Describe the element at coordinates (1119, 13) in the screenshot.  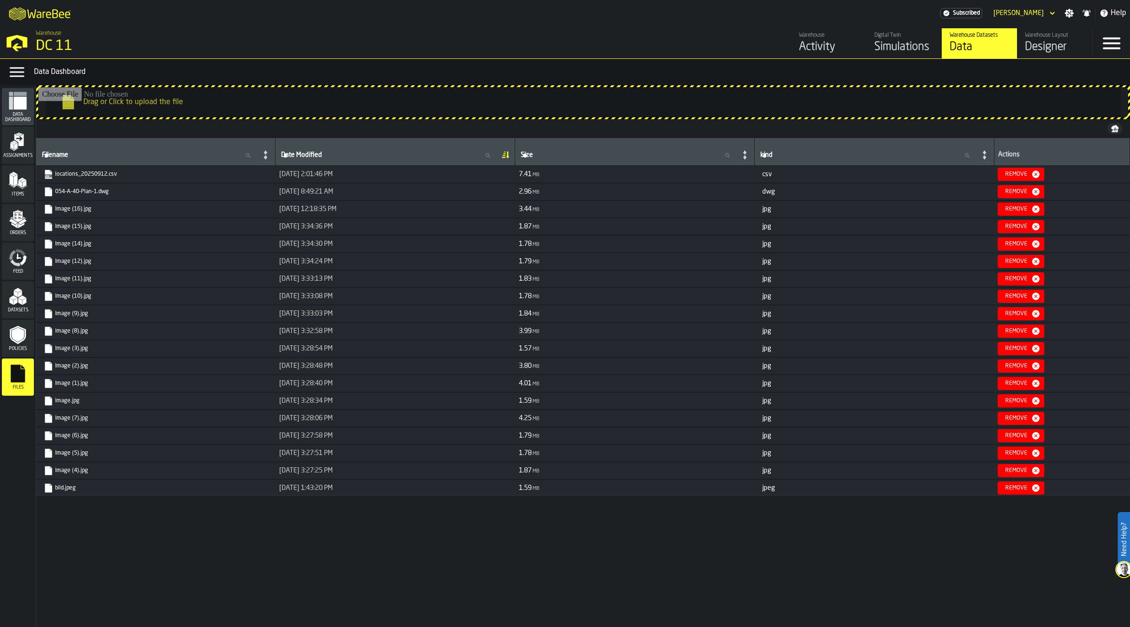
I see `span: Help` at that location.